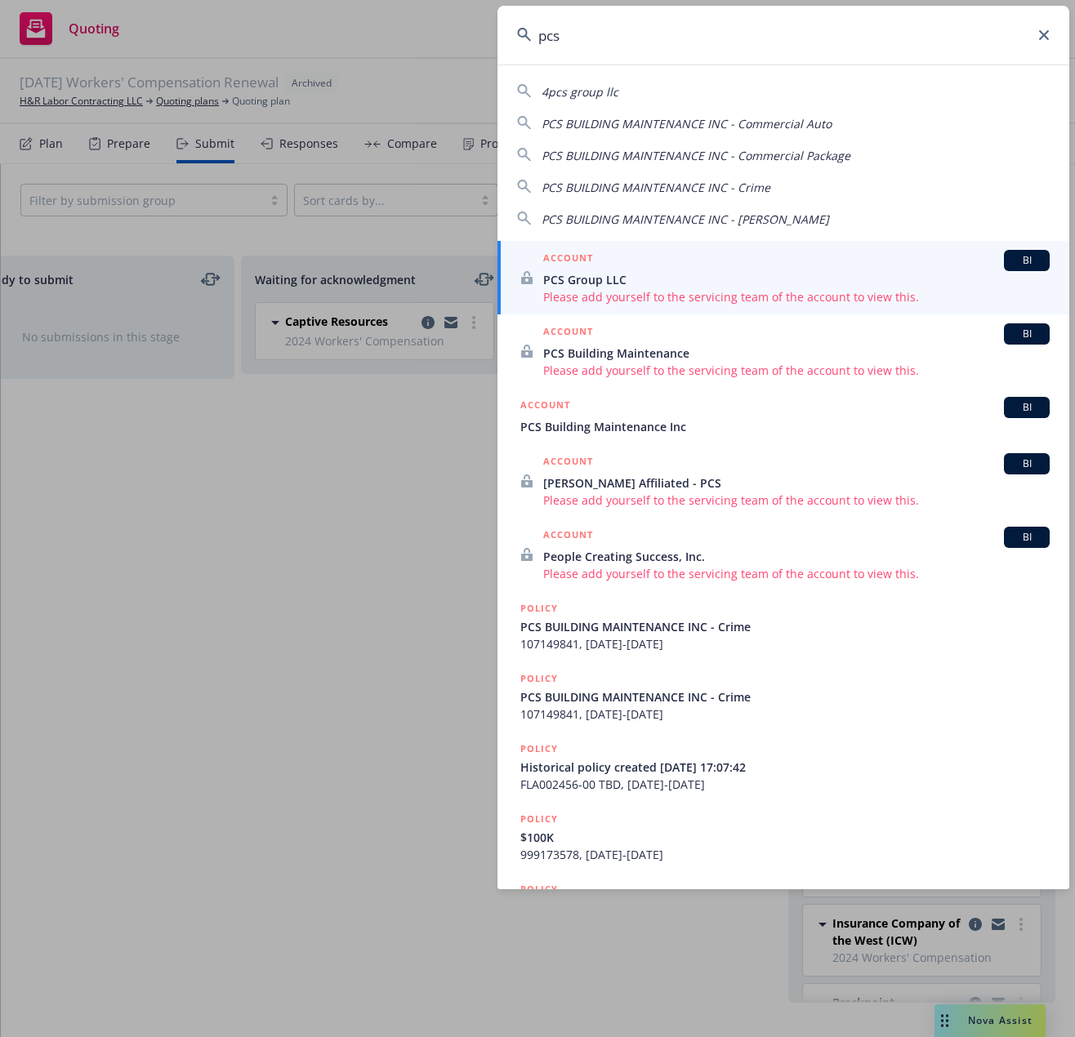 The width and height of the screenshot is (1075, 1037). I want to click on span: PCS BUILDING MAINTENANCE INC - Commercial Auto, so click(686, 123).